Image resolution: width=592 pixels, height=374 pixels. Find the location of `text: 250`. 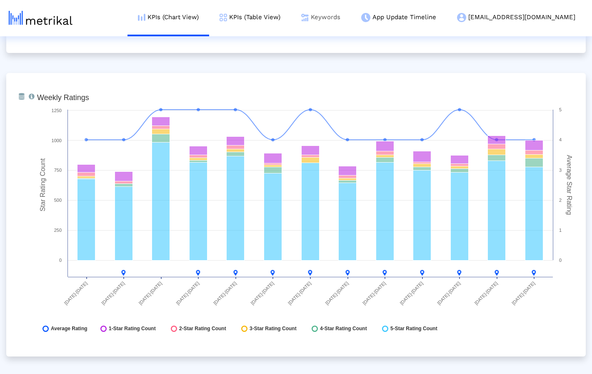

text: 250 is located at coordinates (58, 230).